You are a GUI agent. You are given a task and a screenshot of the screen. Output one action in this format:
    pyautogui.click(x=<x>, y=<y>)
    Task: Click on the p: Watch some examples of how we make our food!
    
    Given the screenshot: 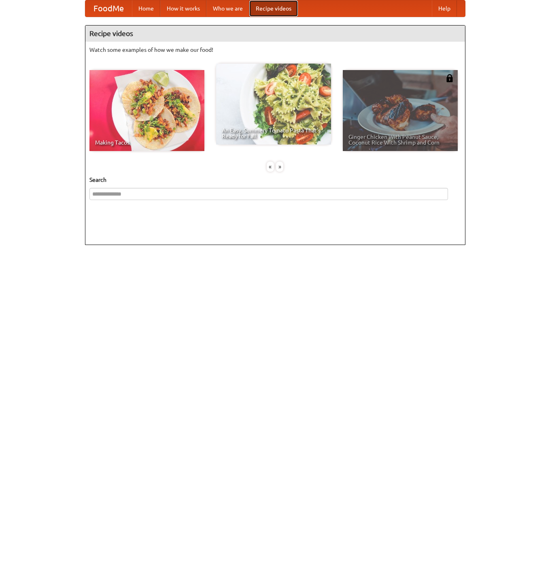 What is the action you would take?
    pyautogui.click(x=275, y=50)
    